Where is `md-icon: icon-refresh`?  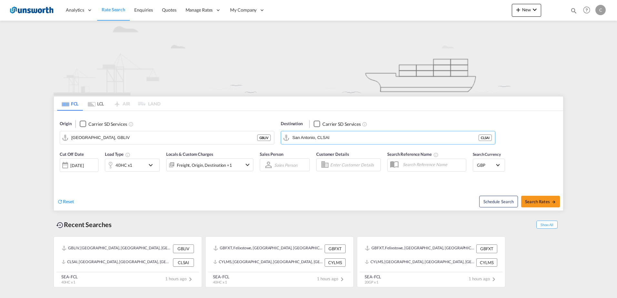 md-icon: icon-refresh is located at coordinates (60, 202).